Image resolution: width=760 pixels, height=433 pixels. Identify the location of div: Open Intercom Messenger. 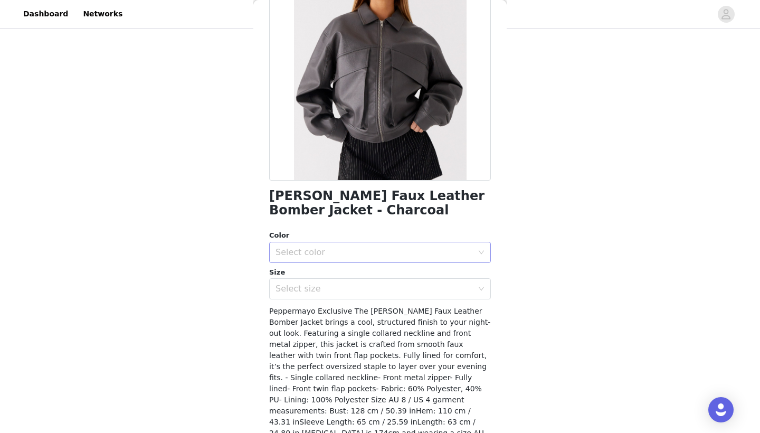
(721, 409).